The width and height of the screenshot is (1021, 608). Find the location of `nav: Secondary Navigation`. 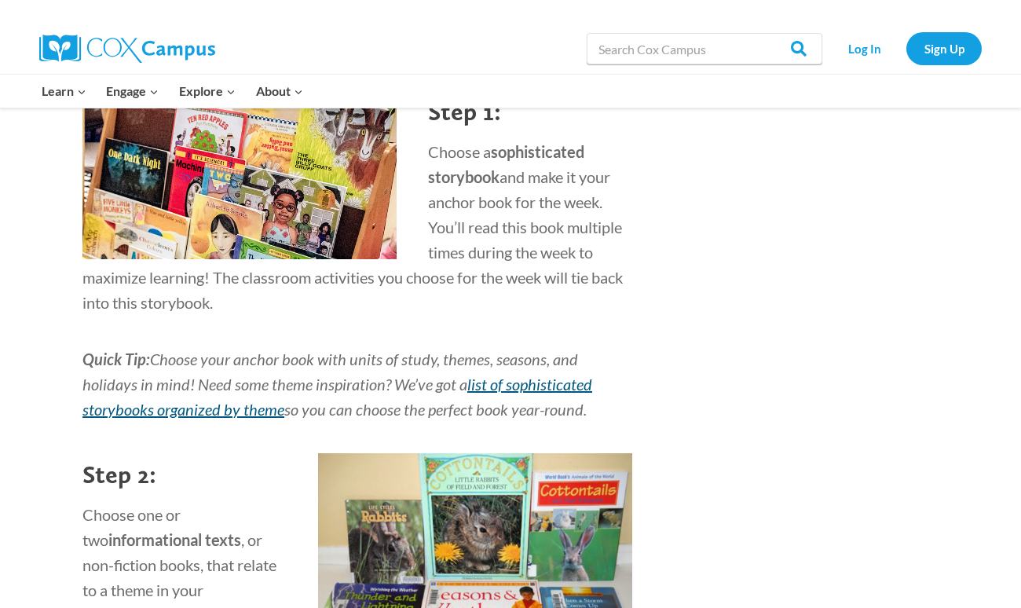

nav: Secondary Navigation is located at coordinates (906, 48).